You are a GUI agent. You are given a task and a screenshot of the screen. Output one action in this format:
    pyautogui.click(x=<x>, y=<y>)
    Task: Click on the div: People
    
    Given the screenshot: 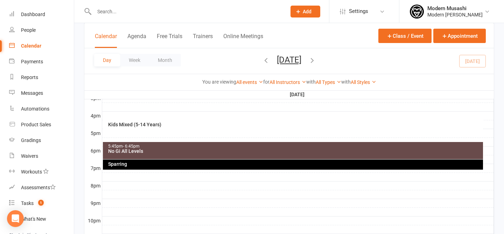 What is the action you would take?
    pyautogui.click(x=28, y=30)
    